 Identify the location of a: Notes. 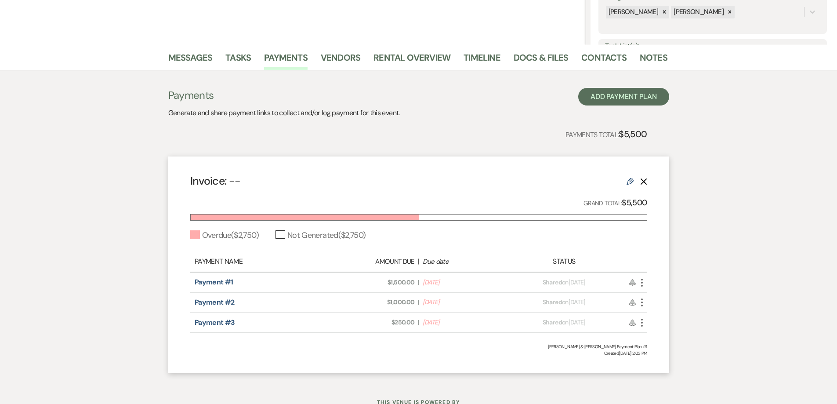
(653, 60).